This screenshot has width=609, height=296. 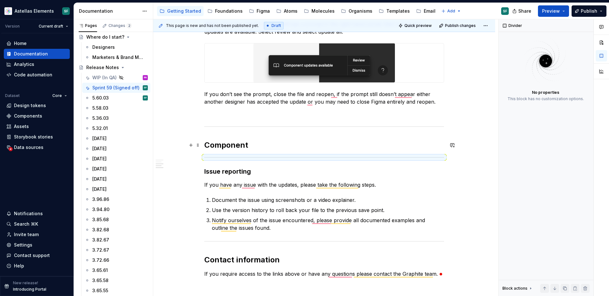 What do you see at coordinates (100, 270) in the screenshot?
I see `div: 3.65.61` at bounding box center [100, 270].